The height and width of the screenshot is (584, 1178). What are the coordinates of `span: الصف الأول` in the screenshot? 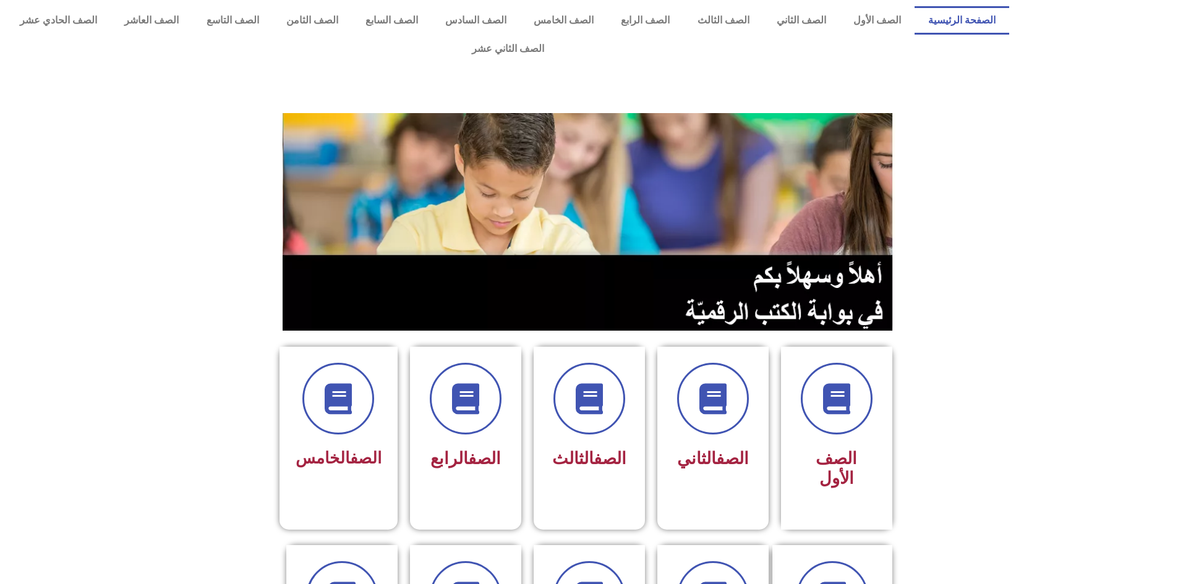 It's located at (836, 469).